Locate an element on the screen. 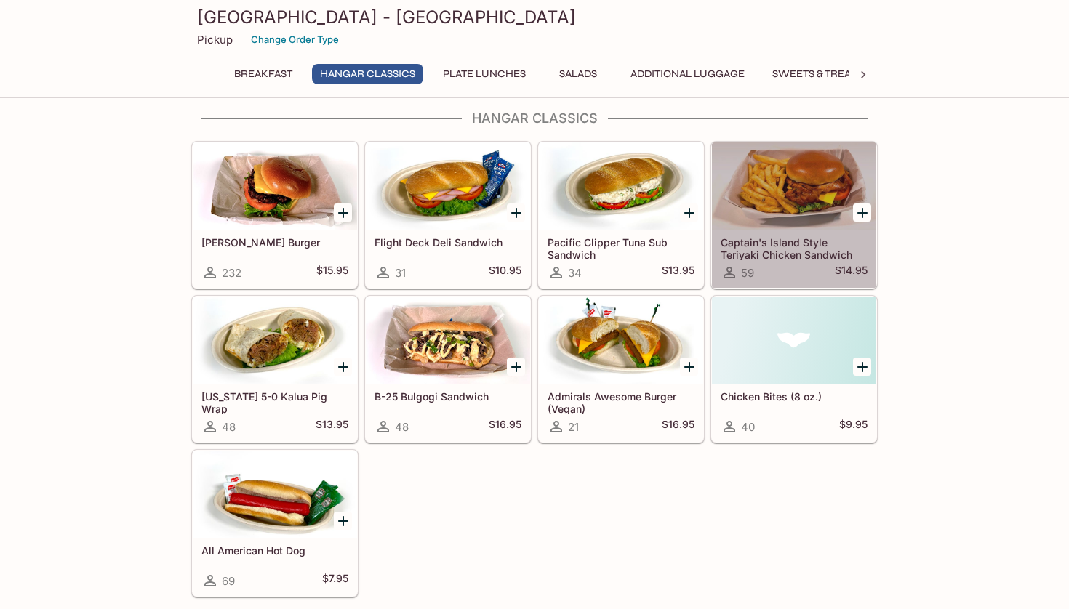 The image size is (1069, 609). a: Captain's Island Style Teriyaki Chicken Sandwich59$14.95 is located at coordinates (794, 215).